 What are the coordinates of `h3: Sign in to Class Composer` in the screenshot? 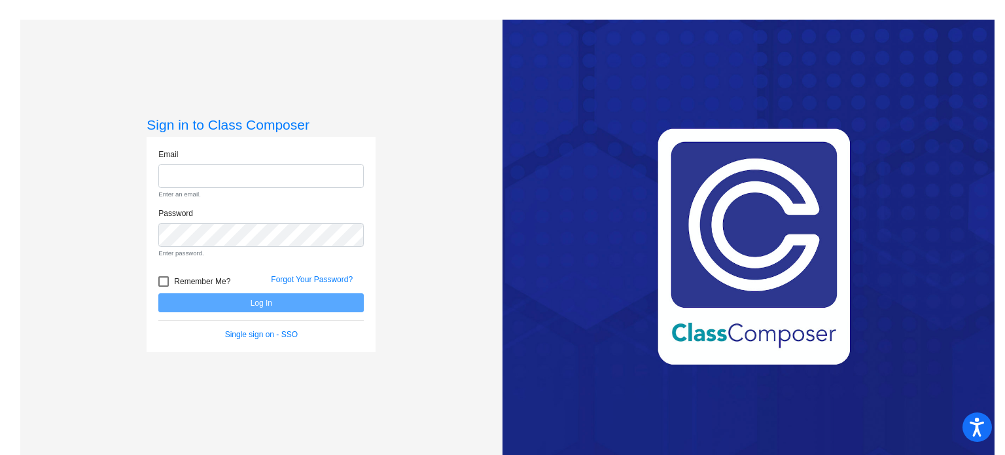 It's located at (261, 124).